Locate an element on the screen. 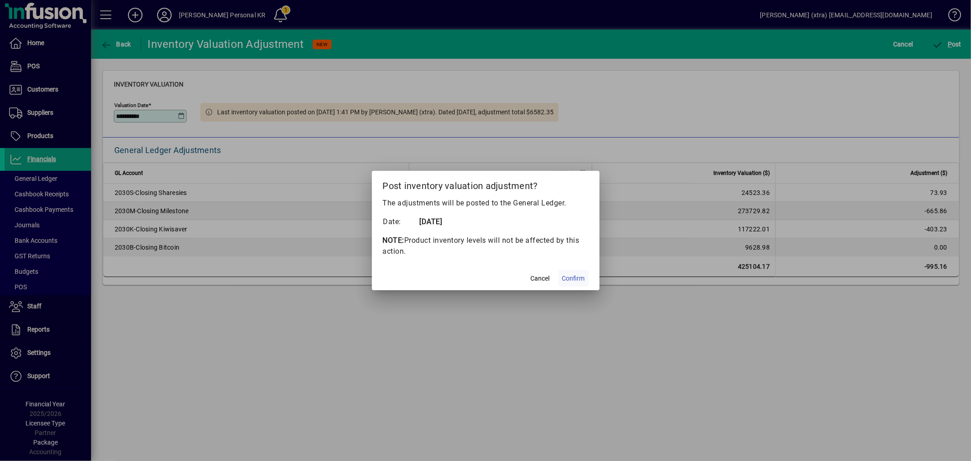  span: Cancel is located at coordinates (541, 278).